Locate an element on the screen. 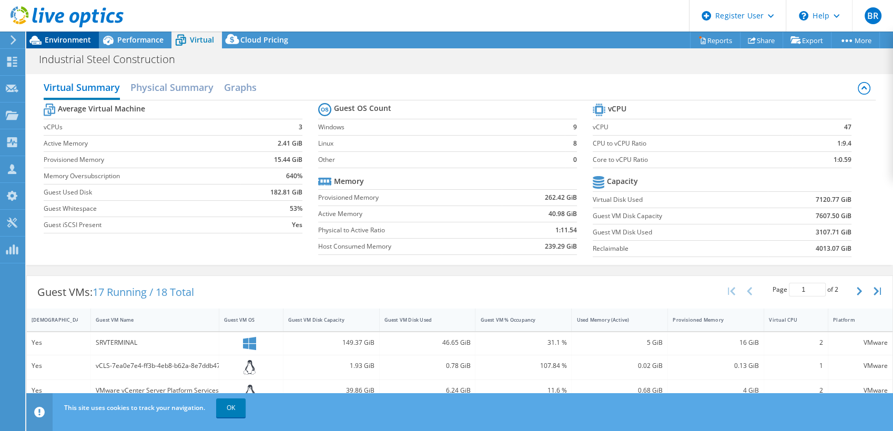  svg: \n is located at coordinates (804, 16).